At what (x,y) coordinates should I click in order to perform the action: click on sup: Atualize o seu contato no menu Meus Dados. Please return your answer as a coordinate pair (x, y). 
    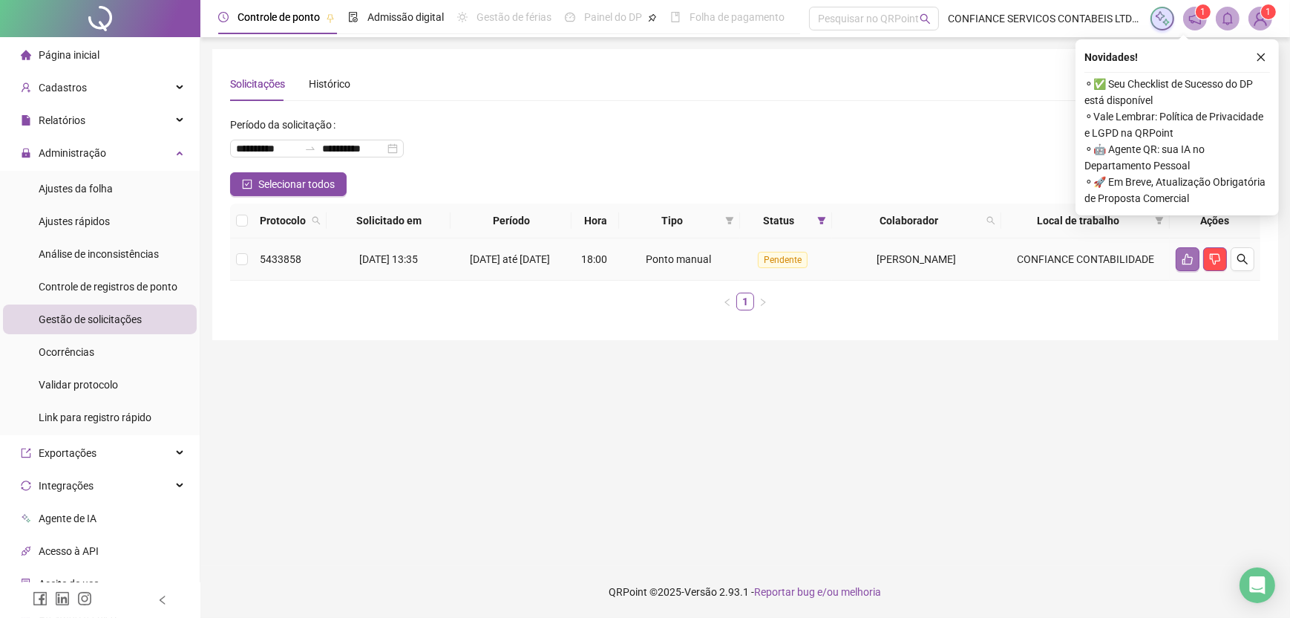
    Looking at the image, I should click on (1269, 12).